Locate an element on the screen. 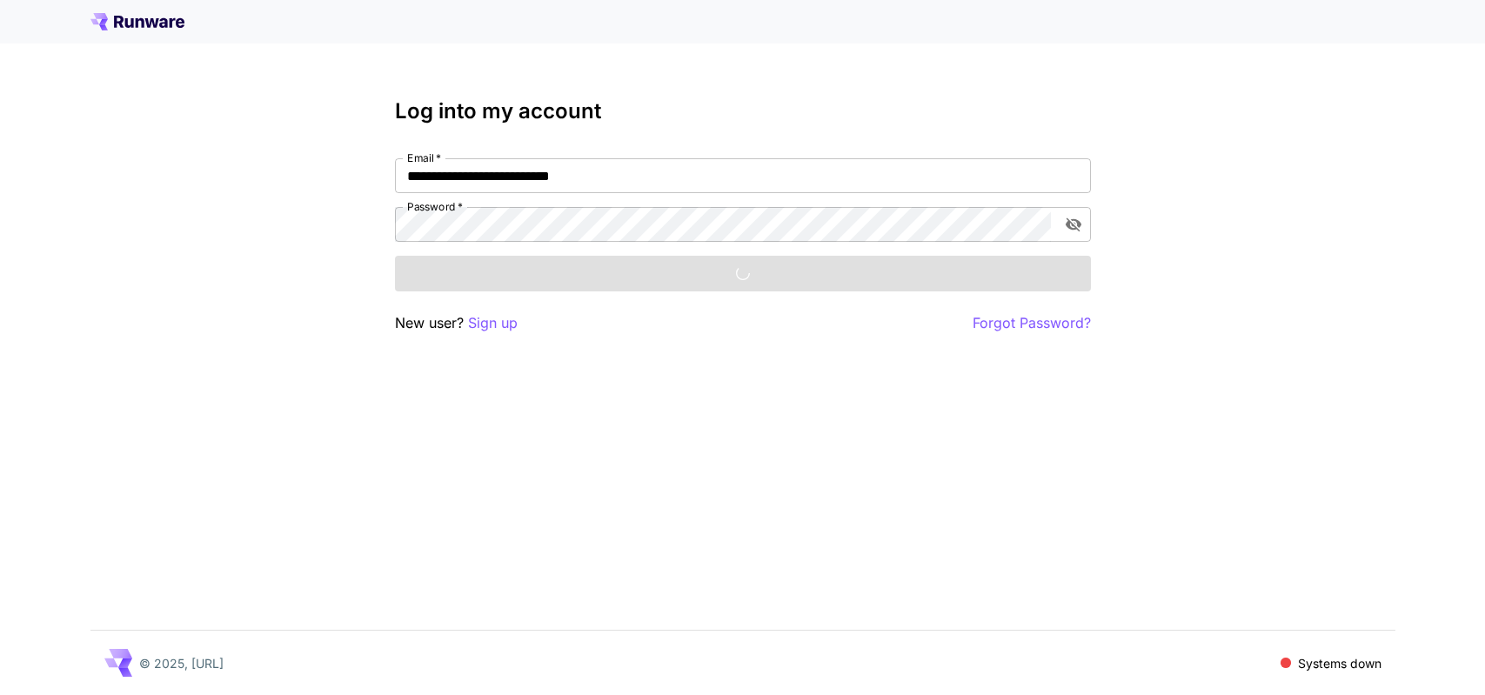  label: Password is located at coordinates (435, 206).